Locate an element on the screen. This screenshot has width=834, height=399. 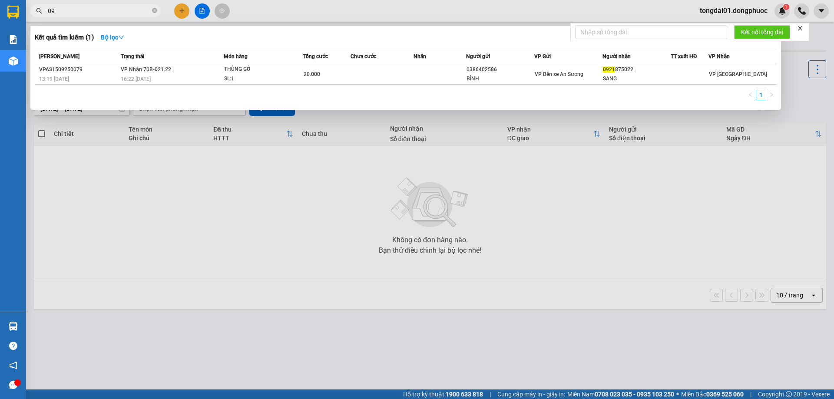
span: right is located at coordinates (772, 95).